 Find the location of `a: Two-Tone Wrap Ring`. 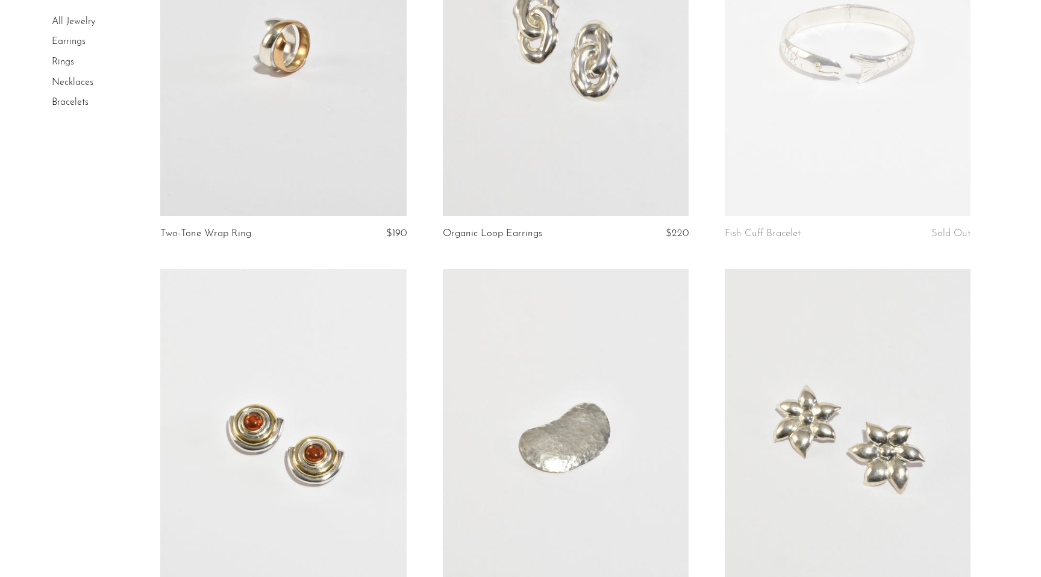

a: Two-Tone Wrap Ring is located at coordinates (205, 234).